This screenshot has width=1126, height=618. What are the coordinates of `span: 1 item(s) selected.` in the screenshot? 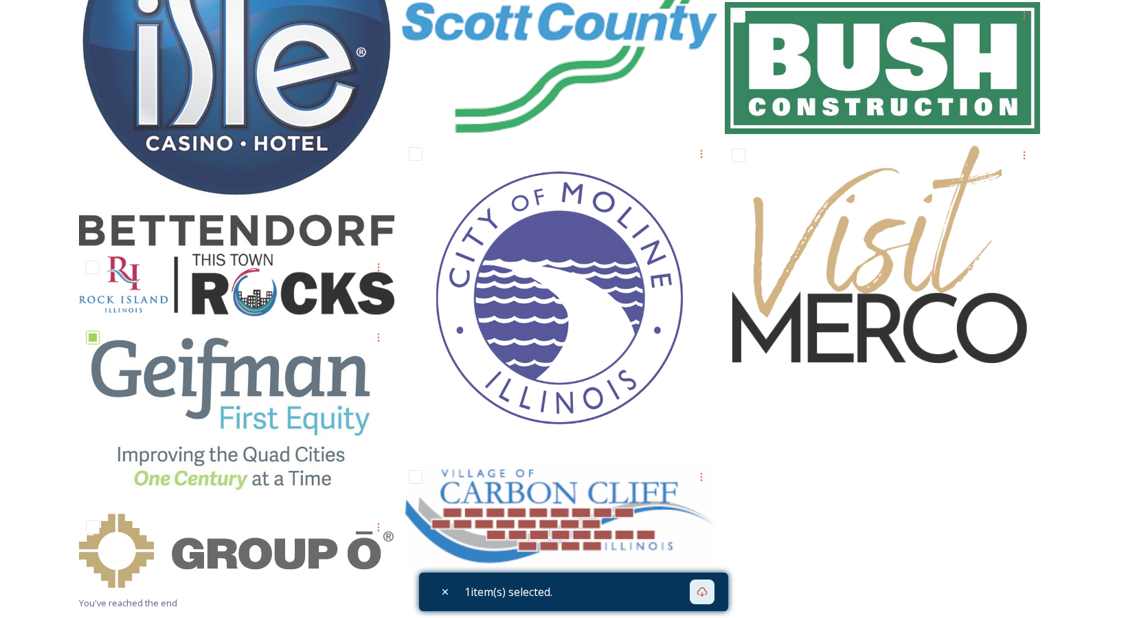 It's located at (508, 592).